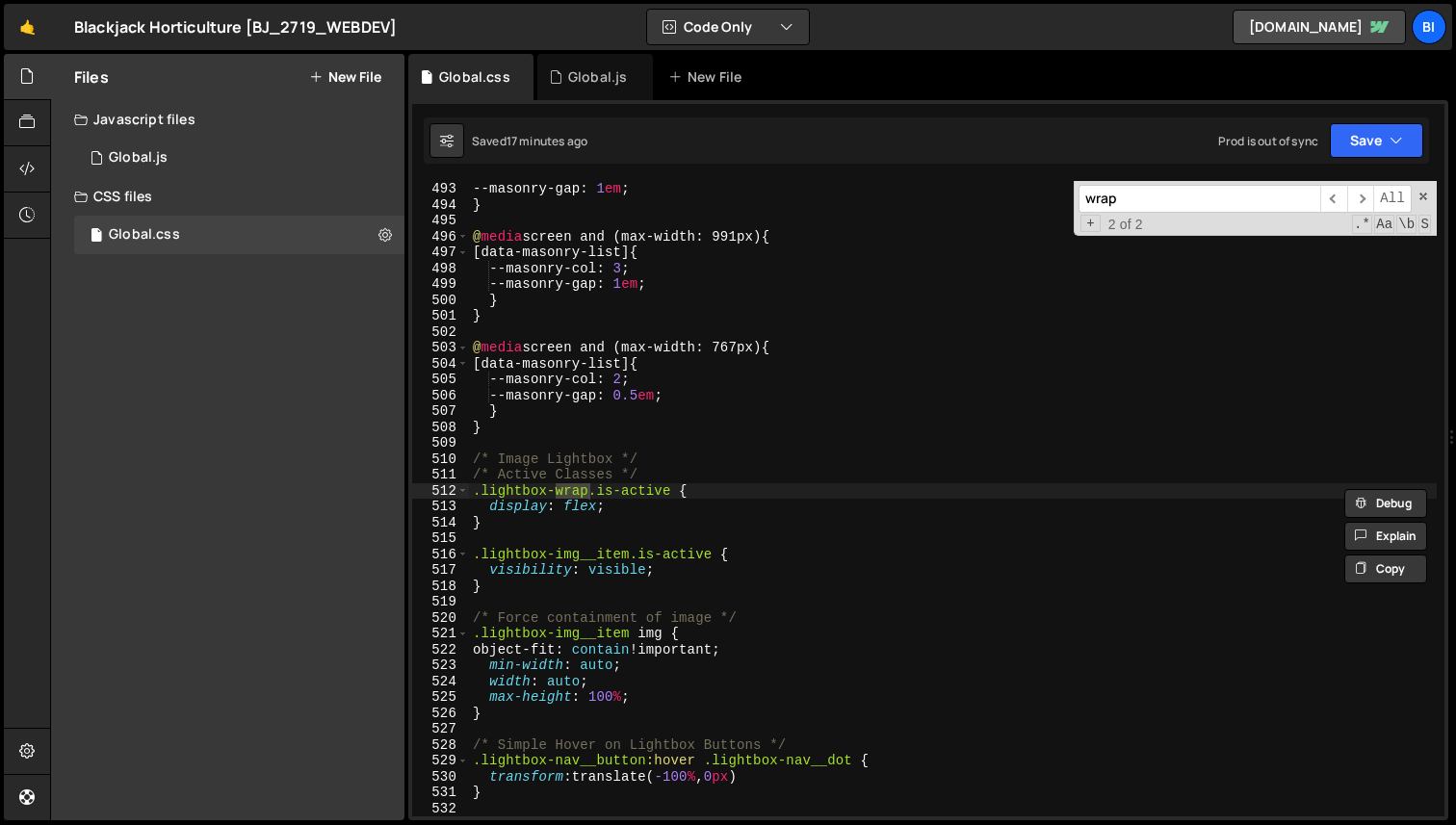  What do you see at coordinates (239, 158) in the screenshot?
I see `div: 16258/43868.js` at bounding box center [239, 158].